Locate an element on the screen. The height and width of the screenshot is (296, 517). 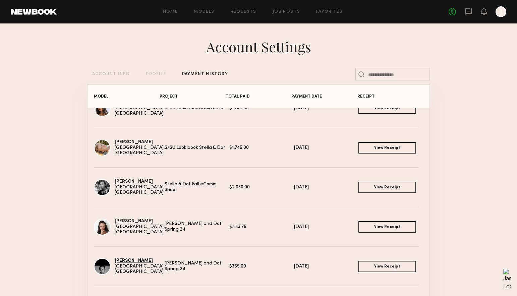
a: Favorites is located at coordinates (329, 12).